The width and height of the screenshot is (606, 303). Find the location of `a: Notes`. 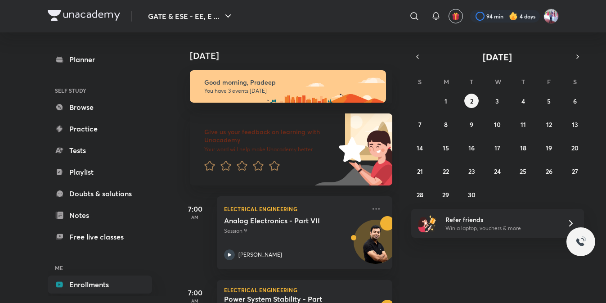

a: Notes is located at coordinates (100, 215).